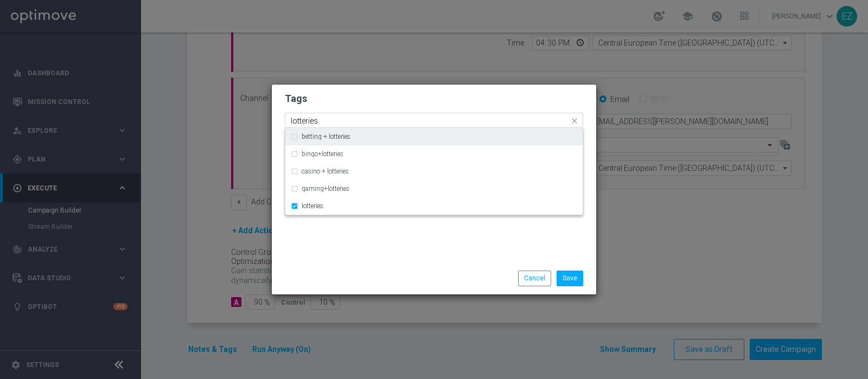 The image size is (868, 379). I want to click on label: casino + lotteries, so click(325, 171).